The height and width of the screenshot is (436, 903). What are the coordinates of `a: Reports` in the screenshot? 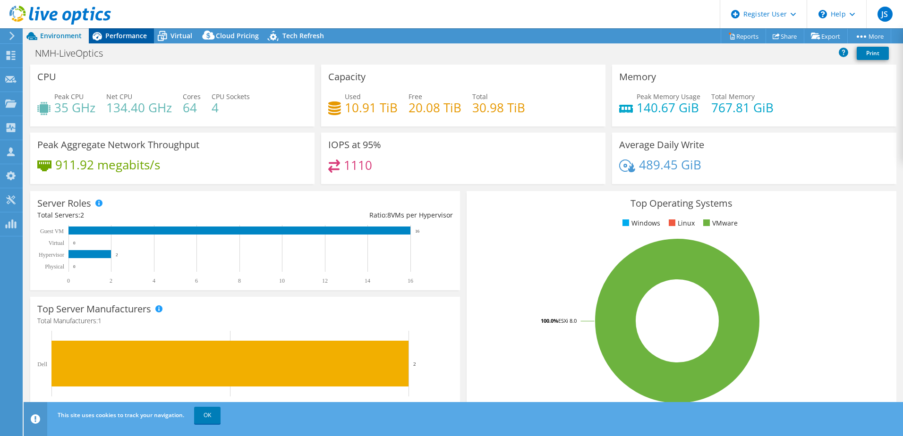 It's located at (743, 36).